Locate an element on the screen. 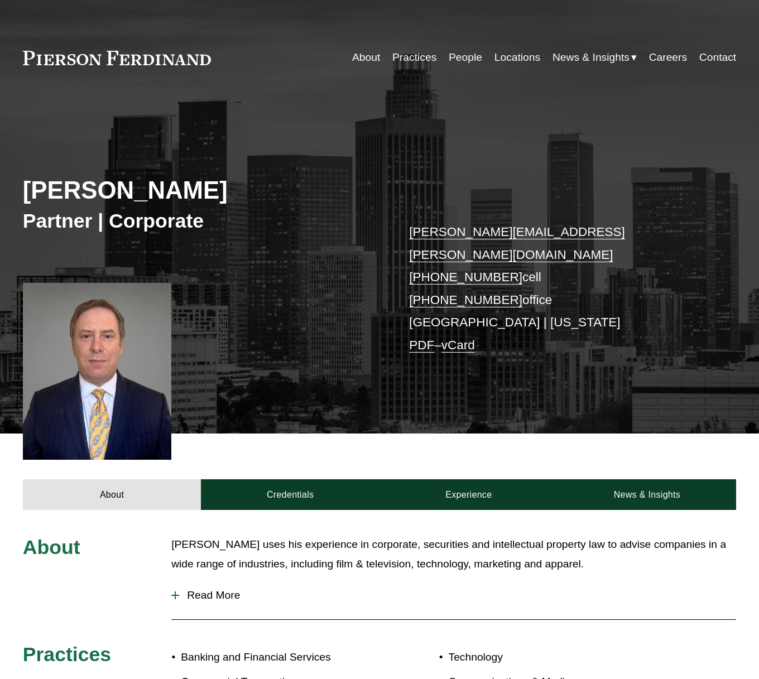 This screenshot has width=759, height=679. a: Contact is located at coordinates (718, 57).